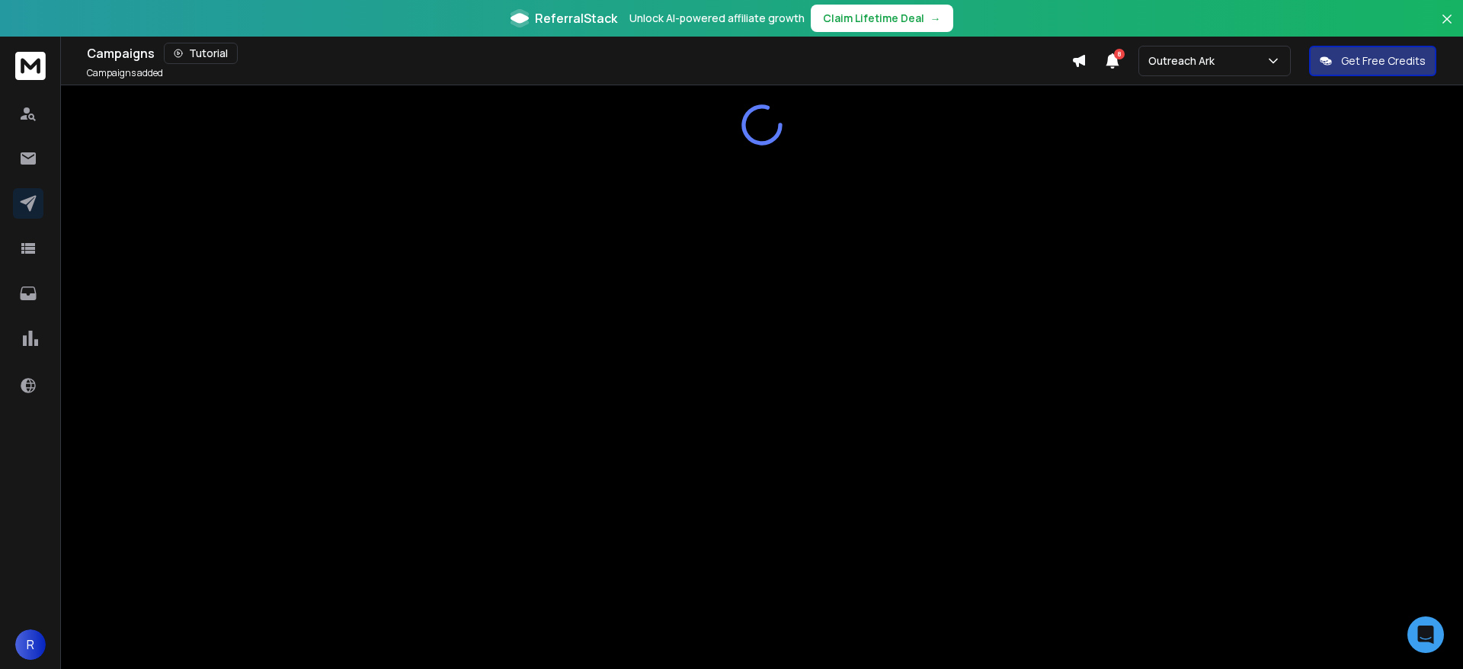 Image resolution: width=1463 pixels, height=669 pixels. What do you see at coordinates (1447, 27) in the screenshot?
I see `button: Close banner` at bounding box center [1447, 27].